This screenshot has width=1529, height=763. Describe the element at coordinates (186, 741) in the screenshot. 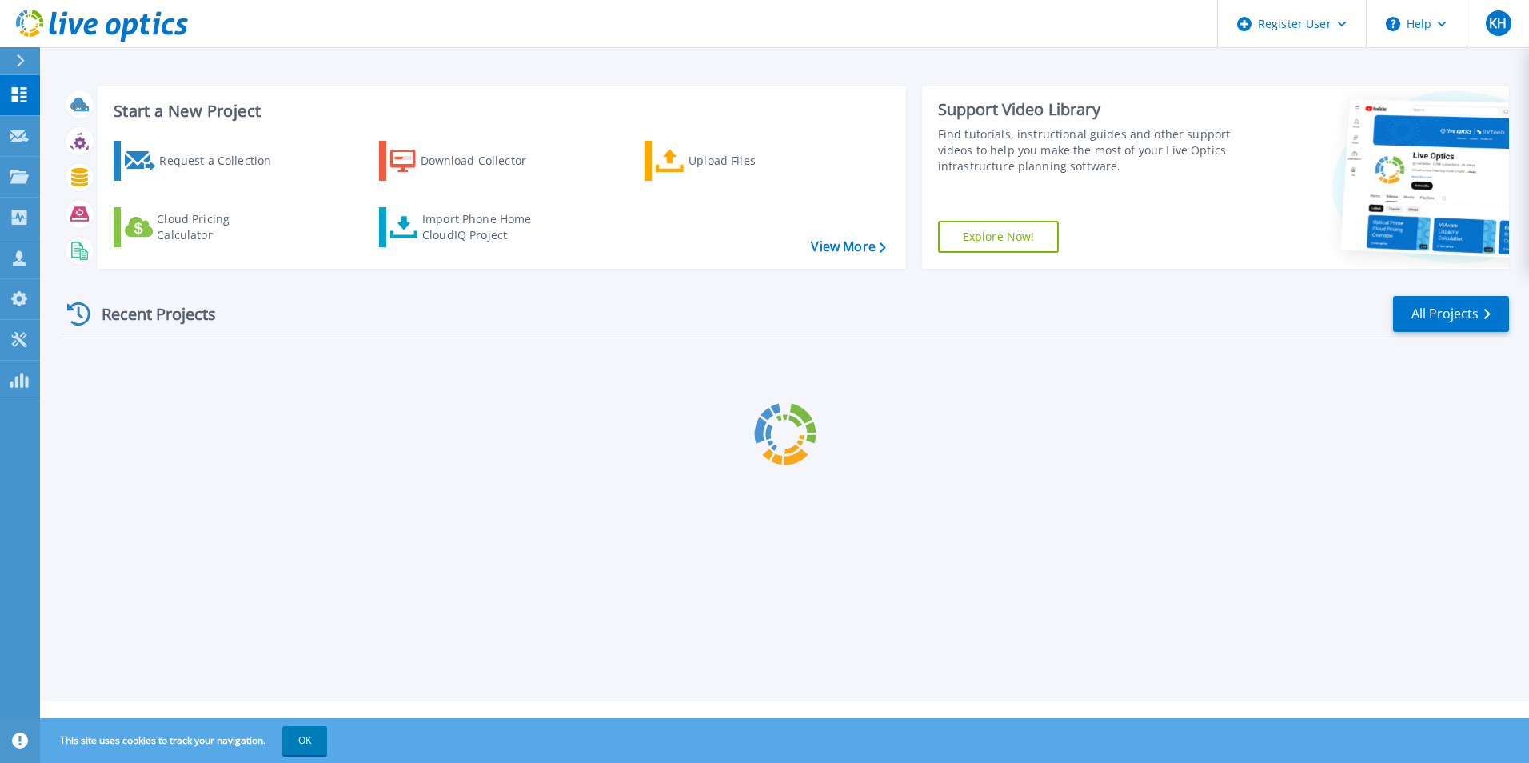

I see `span: This site uses cookies to track your navigation.` at that location.